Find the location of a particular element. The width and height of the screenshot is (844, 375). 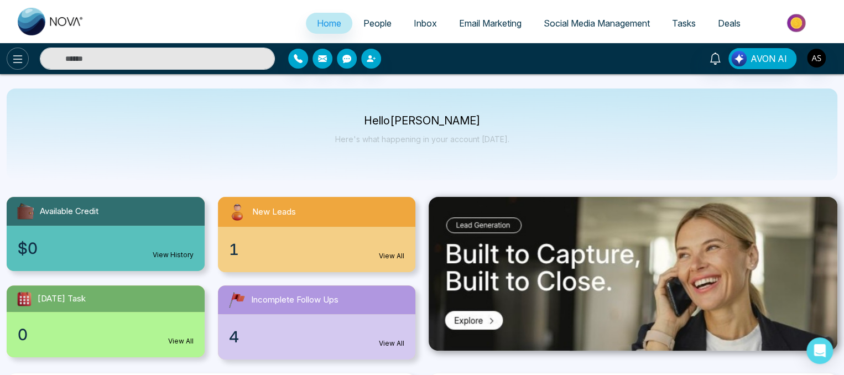

a: New Leads1View All is located at coordinates (317, 235).